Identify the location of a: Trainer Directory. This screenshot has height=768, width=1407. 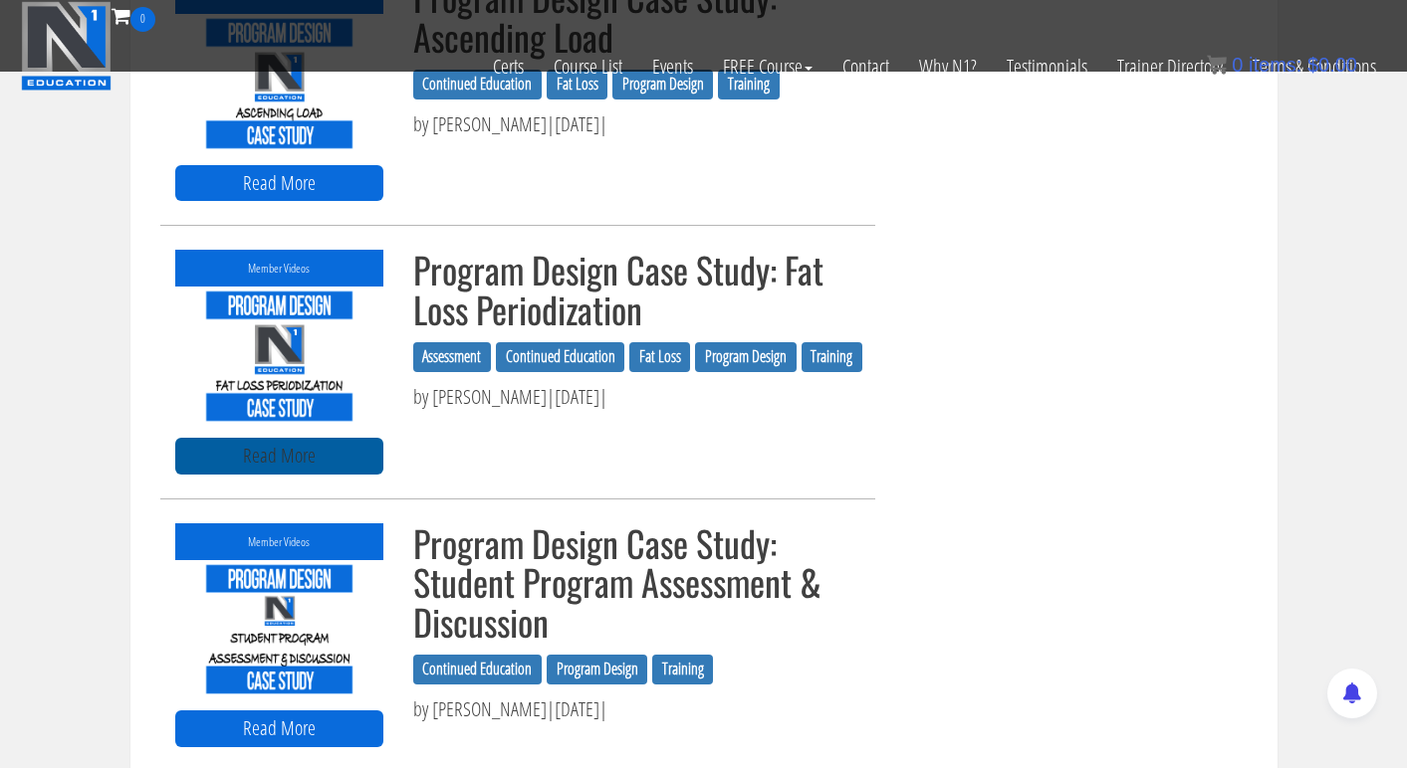
(1170, 67).